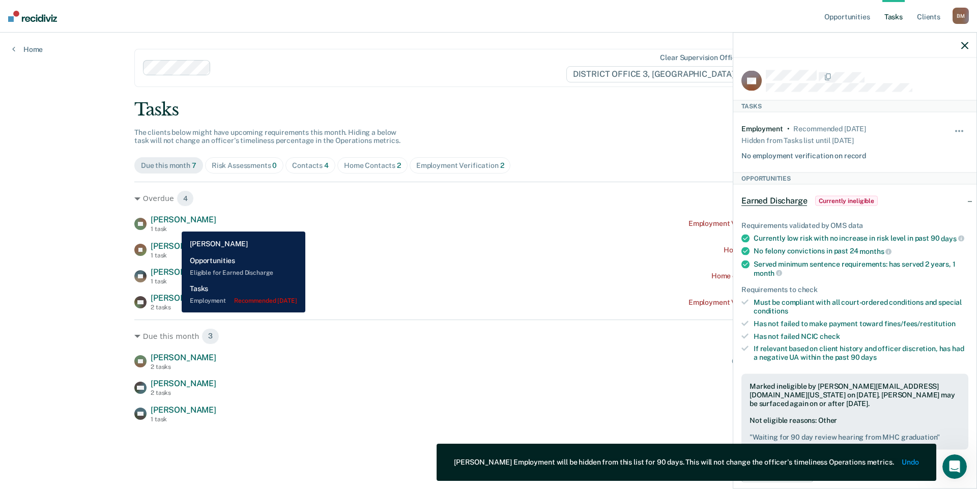 This screenshot has width=977, height=489. What do you see at coordinates (830, 336) in the screenshot?
I see `span: check` at bounding box center [830, 336].